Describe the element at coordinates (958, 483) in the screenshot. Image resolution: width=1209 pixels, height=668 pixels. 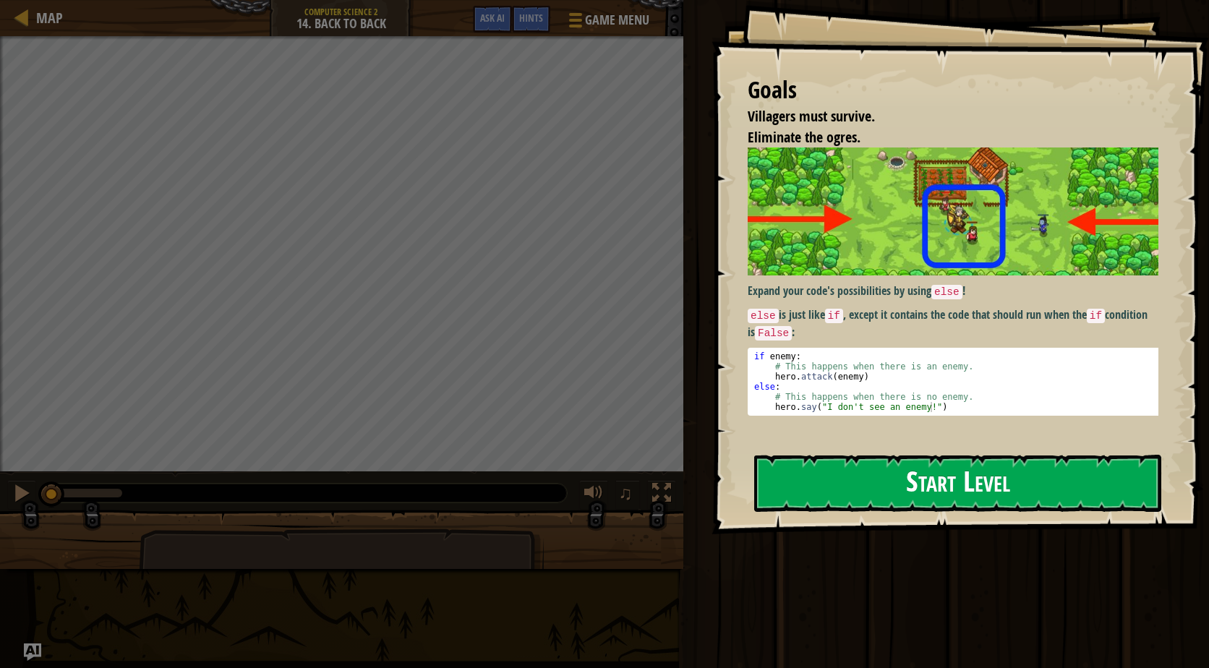
I see `button: Start Level` at that location.